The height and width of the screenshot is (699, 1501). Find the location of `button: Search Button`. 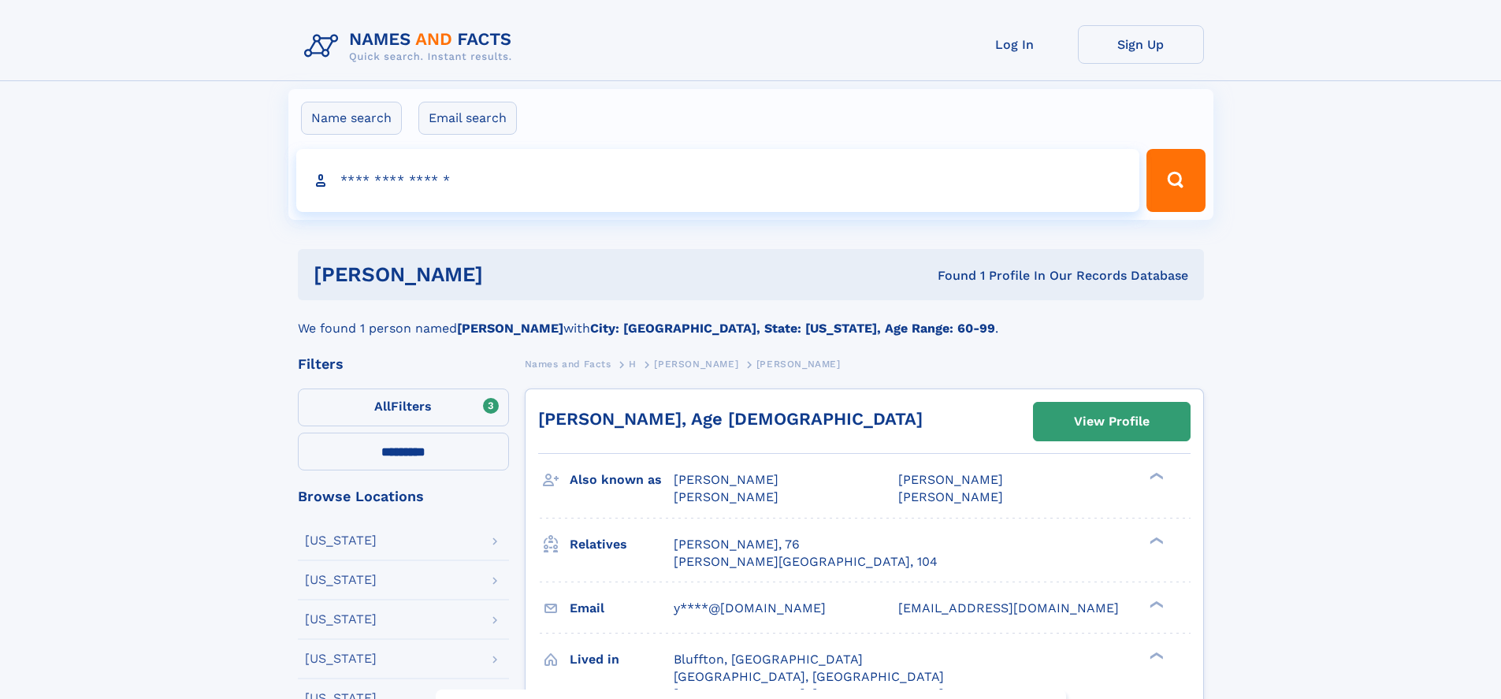

button: Search Button is located at coordinates (1176, 180).